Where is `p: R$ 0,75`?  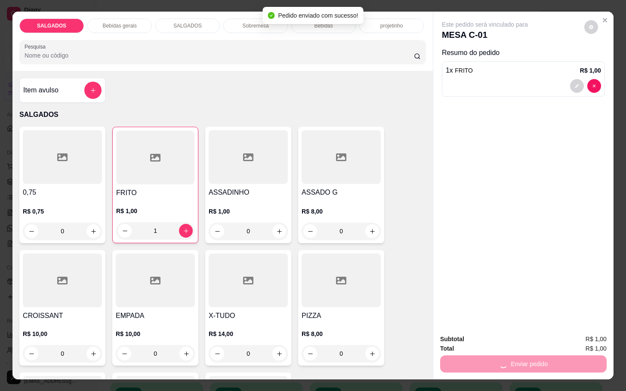
p: R$ 0,75 is located at coordinates (62, 212).